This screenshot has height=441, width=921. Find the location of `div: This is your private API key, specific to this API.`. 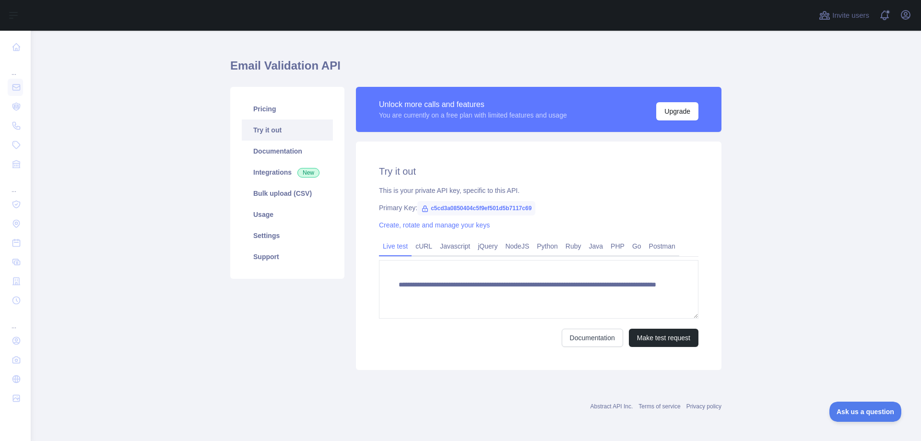

div: This is your private API key, specific to this API. is located at coordinates (539, 191).